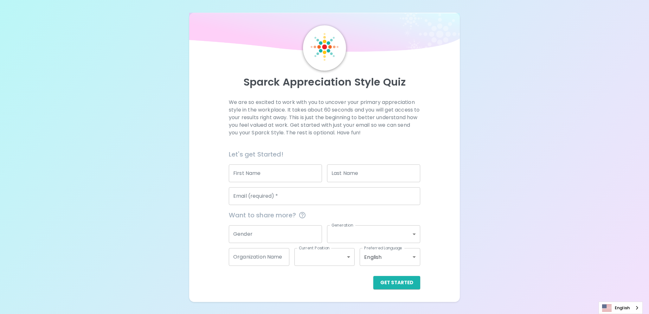 Image resolution: width=649 pixels, height=314 pixels. What do you see at coordinates (325, 47) in the screenshot?
I see `img: Sparck Logo` at bounding box center [325, 47].